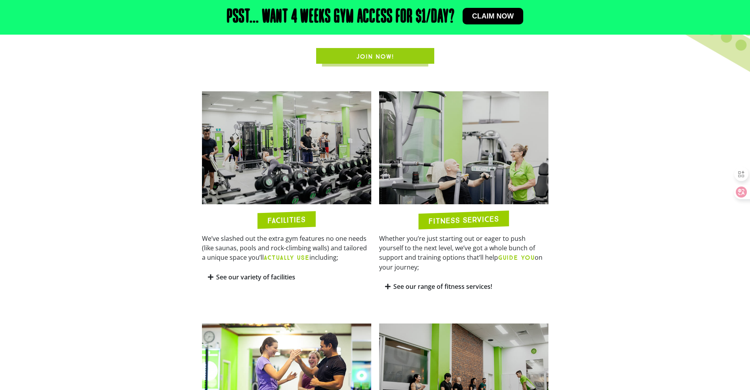 Image resolution: width=750 pixels, height=390 pixels. I want to click on a: See our range of fitness services!, so click(443, 287).